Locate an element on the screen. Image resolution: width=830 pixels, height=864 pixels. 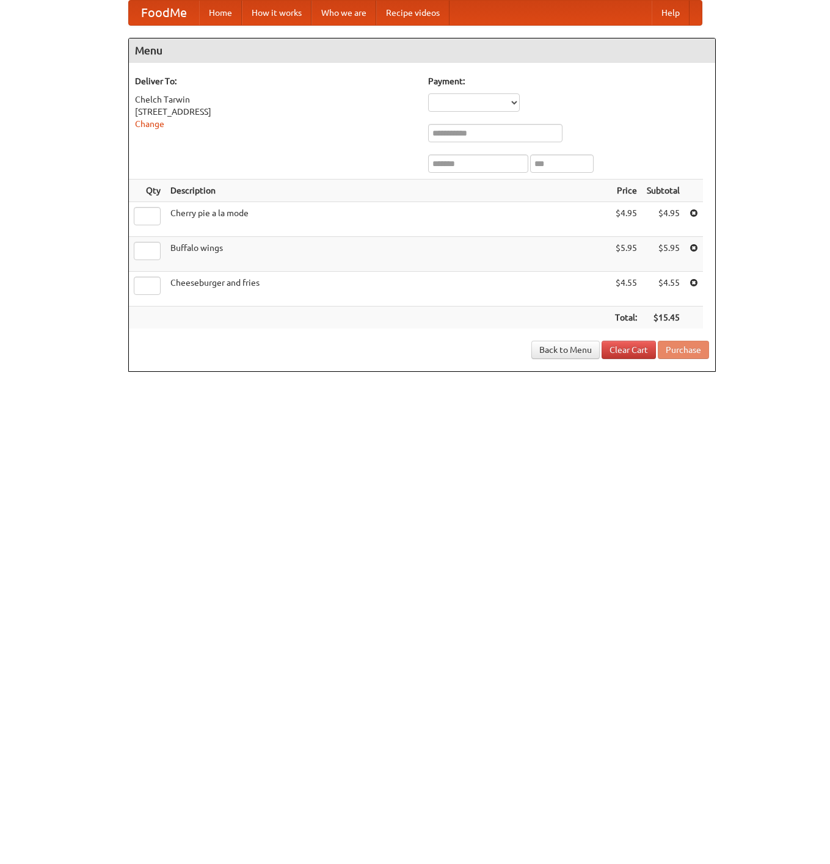
a: Change is located at coordinates (150, 124).